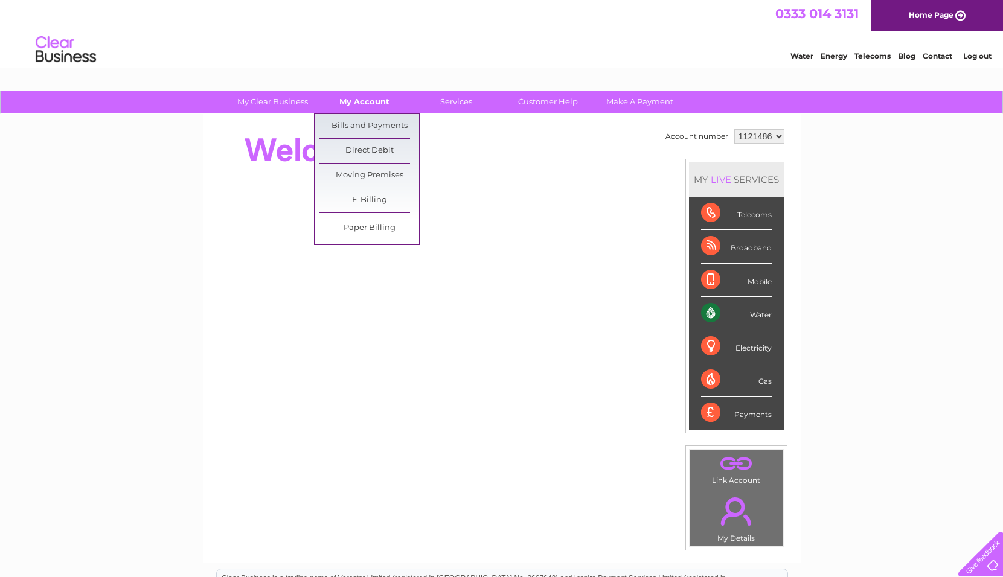 This screenshot has height=577, width=1003. What do you see at coordinates (736, 380) in the screenshot?
I see `div: Gas` at bounding box center [736, 380].